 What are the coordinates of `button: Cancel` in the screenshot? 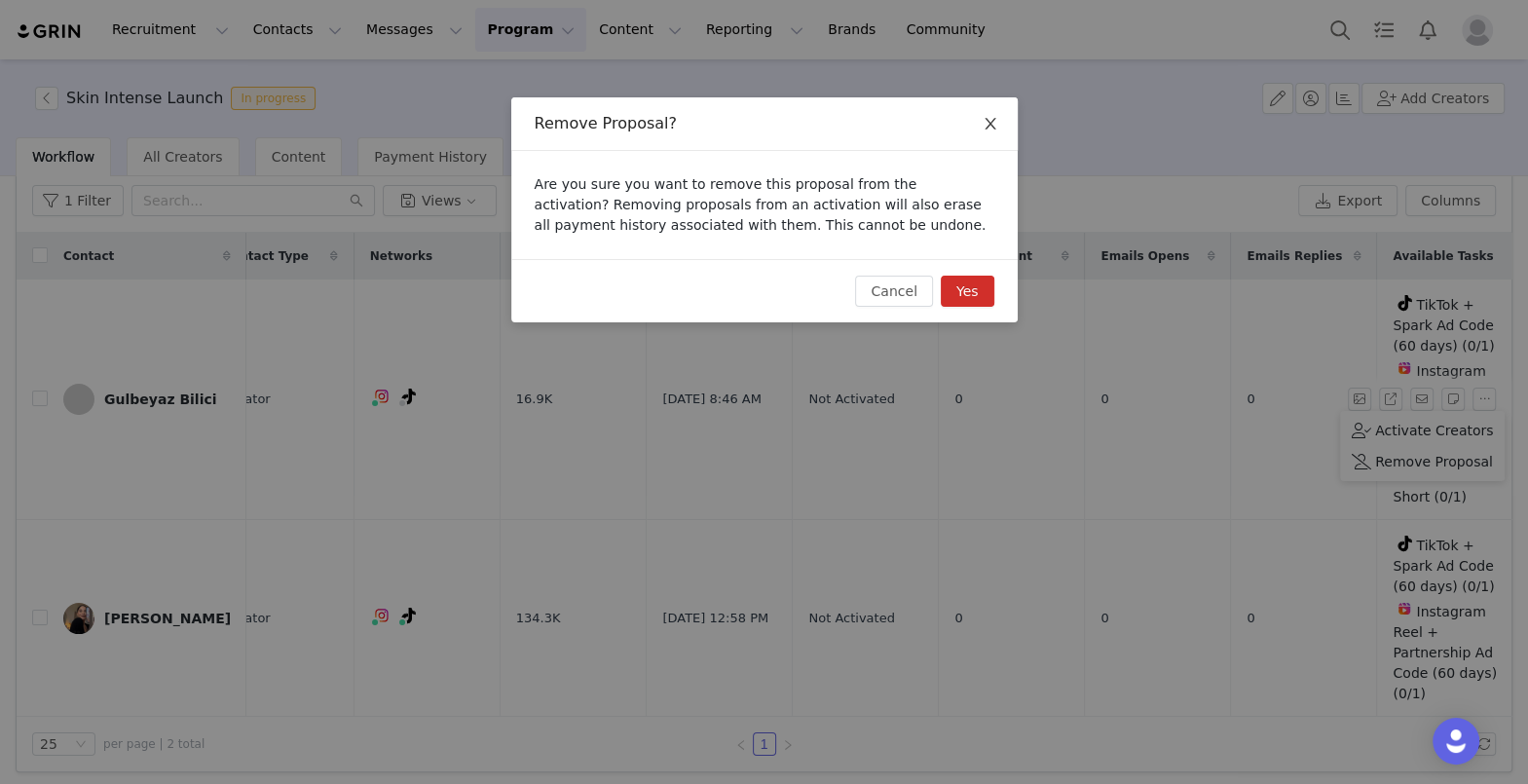 It's located at (893, 292).